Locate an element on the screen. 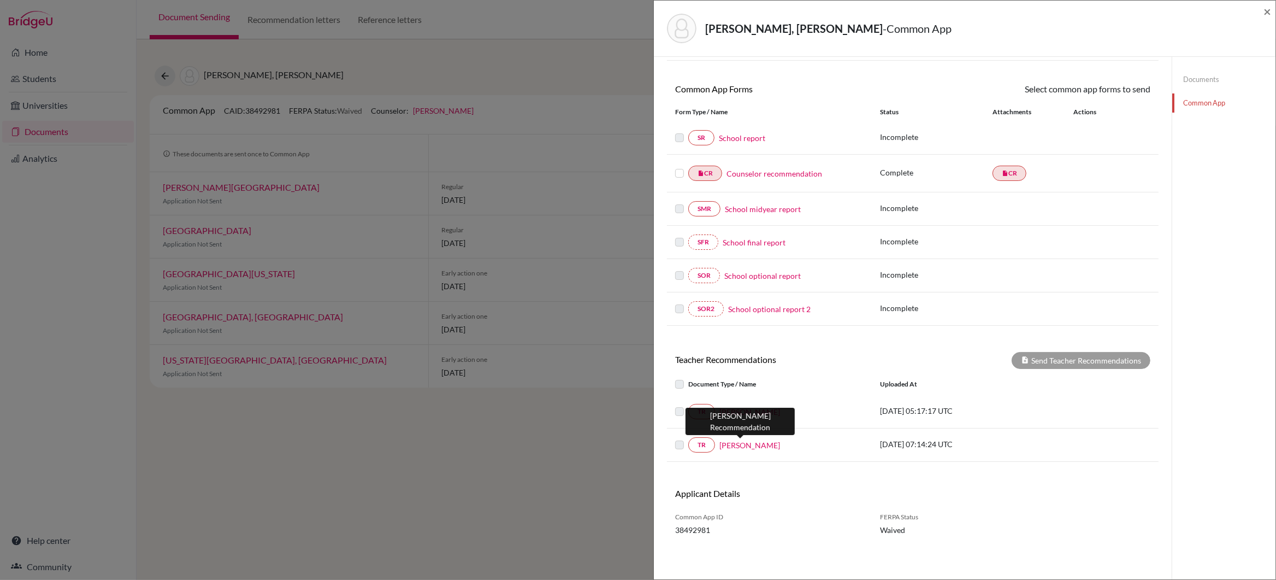 The width and height of the screenshot is (1276, 580). a: Counselor recommendation is located at coordinates (774, 173).